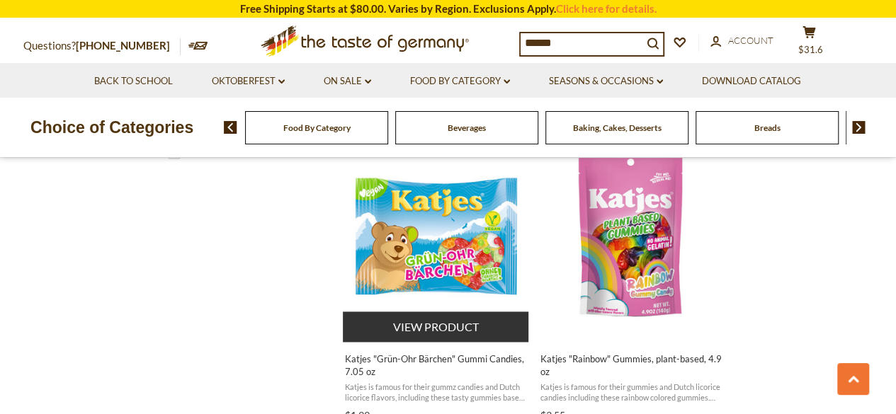  I want to click on a: Click here for details., so click(606, 8).